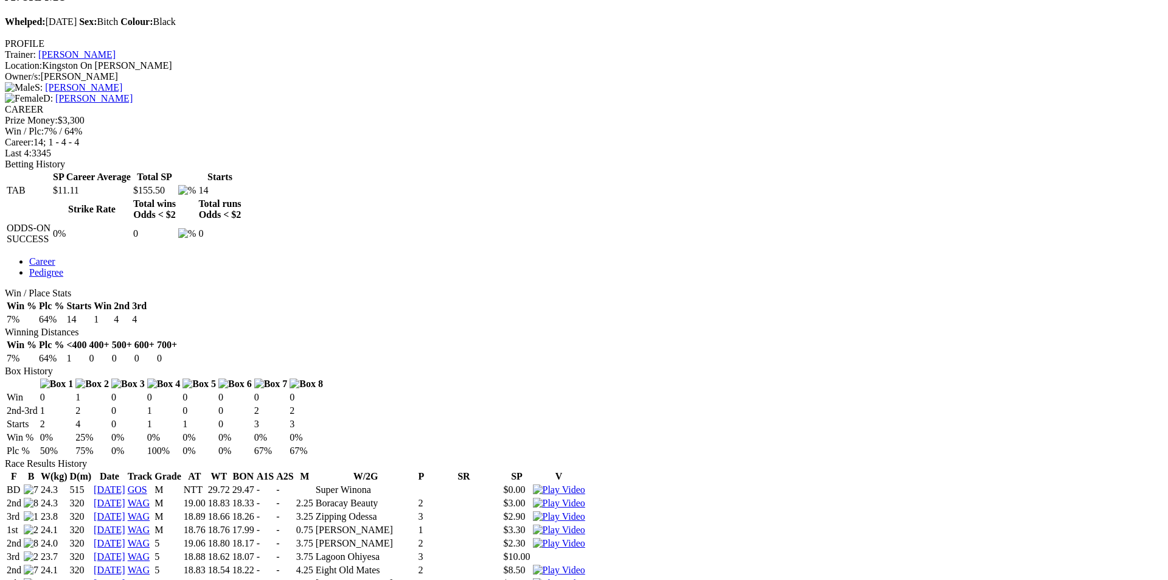  I want to click on th: SR, so click(463, 476).